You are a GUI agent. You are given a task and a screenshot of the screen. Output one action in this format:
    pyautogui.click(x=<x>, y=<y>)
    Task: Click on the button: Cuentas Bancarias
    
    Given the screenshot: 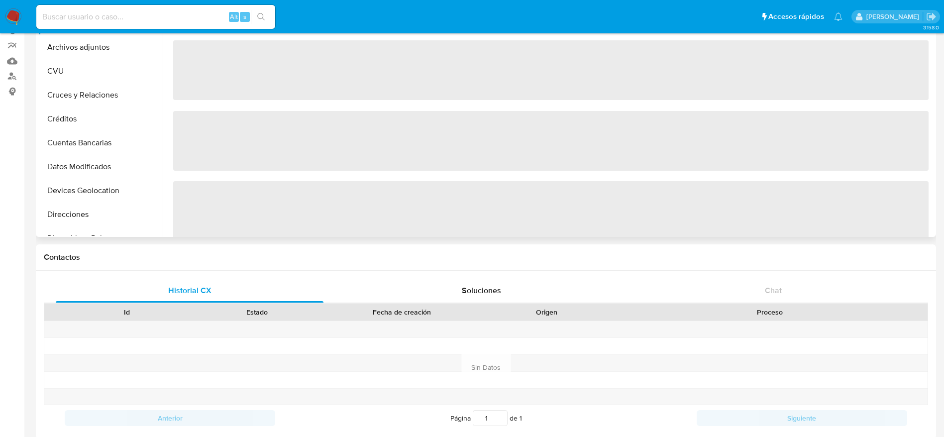 What is the action you would take?
    pyautogui.click(x=101, y=143)
    